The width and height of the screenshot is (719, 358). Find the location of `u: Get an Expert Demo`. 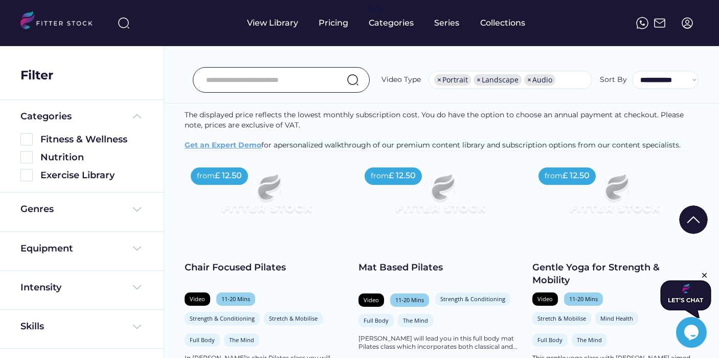

u: Get an Expert Demo is located at coordinates (223, 145).